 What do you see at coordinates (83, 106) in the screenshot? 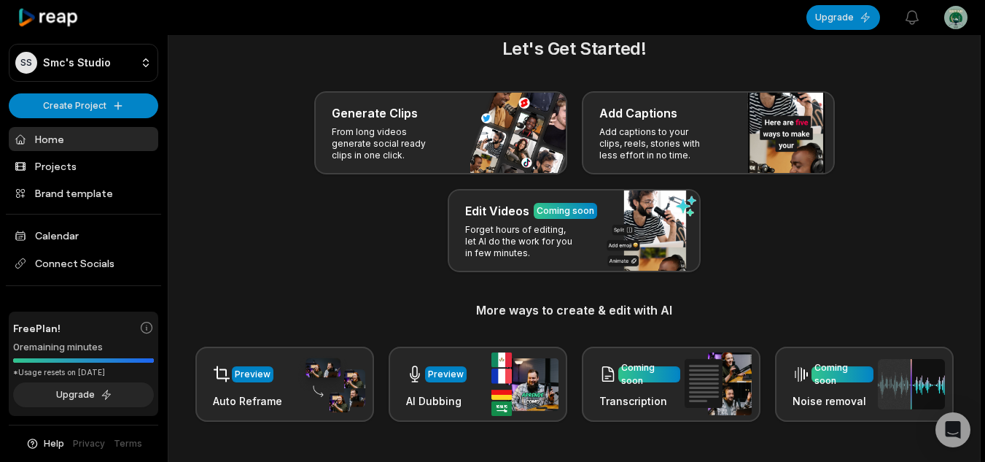
I see `button: Create Project` at bounding box center [83, 106].